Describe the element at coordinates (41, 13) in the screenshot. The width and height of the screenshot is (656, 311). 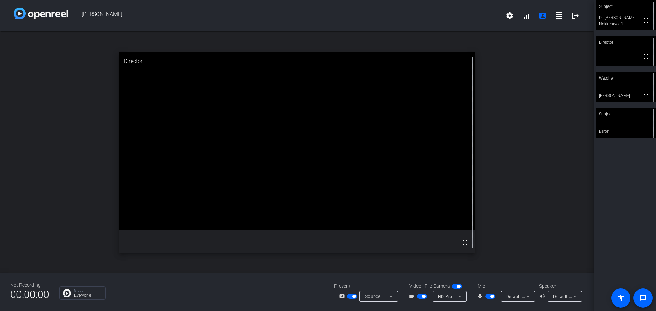
I see `img: white-gradient.svg` at that location.